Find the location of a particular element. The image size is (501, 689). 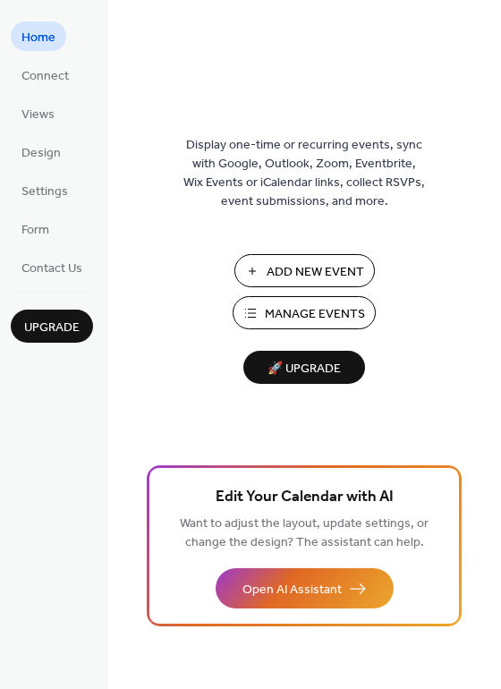

button: 🚀 Upgrade is located at coordinates (304, 367).